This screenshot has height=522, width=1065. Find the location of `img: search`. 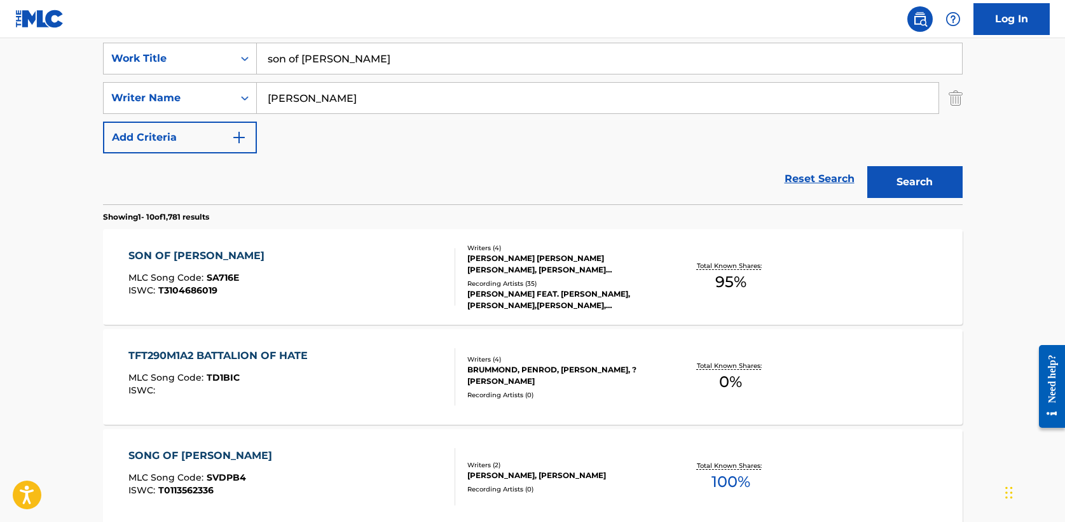

img: search is located at coordinates (920, 19).